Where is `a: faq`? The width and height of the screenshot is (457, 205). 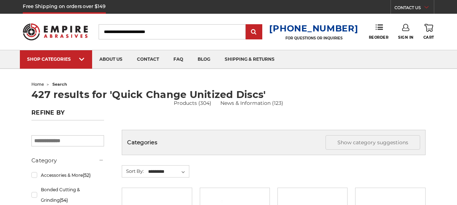
a: faq is located at coordinates (178, 59).